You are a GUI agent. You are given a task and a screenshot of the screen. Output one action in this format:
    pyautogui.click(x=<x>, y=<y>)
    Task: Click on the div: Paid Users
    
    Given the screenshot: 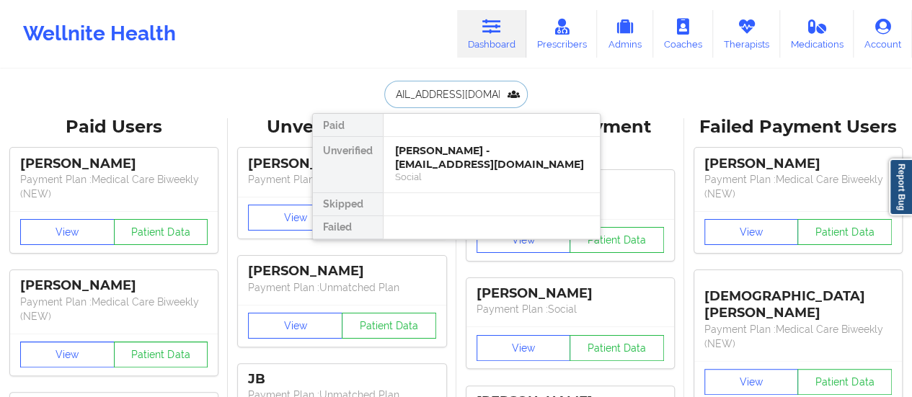 What is the action you would take?
    pyautogui.click(x=114, y=127)
    